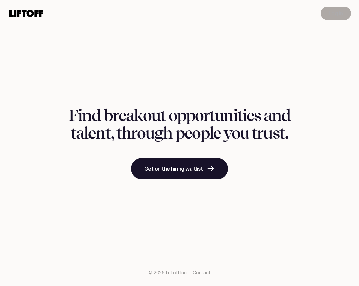  Describe the element at coordinates (180, 125) in the screenshot. I see `h1: Find breakout opportunities and talent, through people you trust.` at that location.